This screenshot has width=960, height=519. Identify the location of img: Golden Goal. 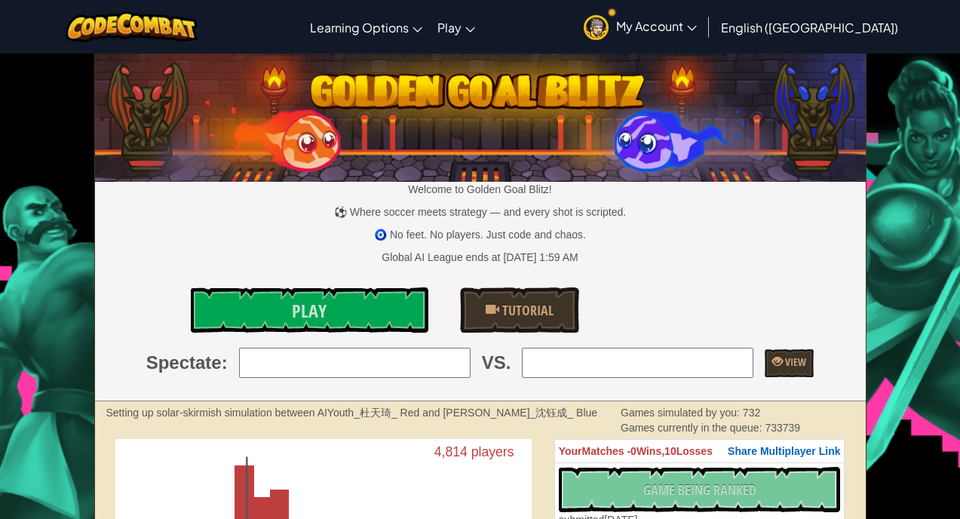
(480, 115).